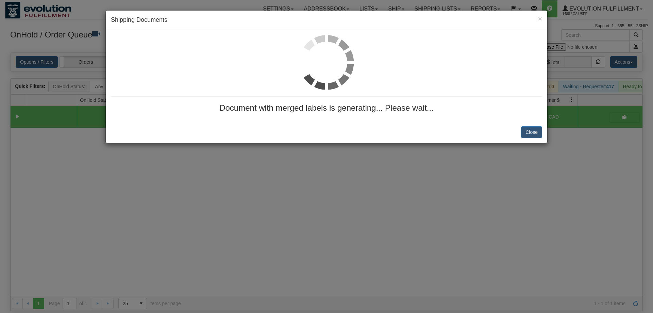 The width and height of the screenshot is (653, 313). What do you see at coordinates (327, 108) in the screenshot?
I see `h3: Document with merged labels is generating... Please wait...` at bounding box center [327, 108].